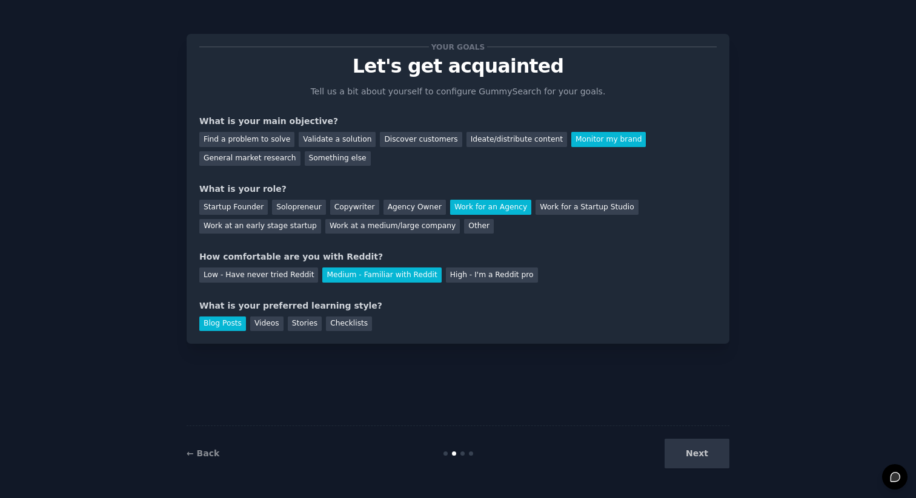  I want to click on div: Monitor my brand, so click(608, 139).